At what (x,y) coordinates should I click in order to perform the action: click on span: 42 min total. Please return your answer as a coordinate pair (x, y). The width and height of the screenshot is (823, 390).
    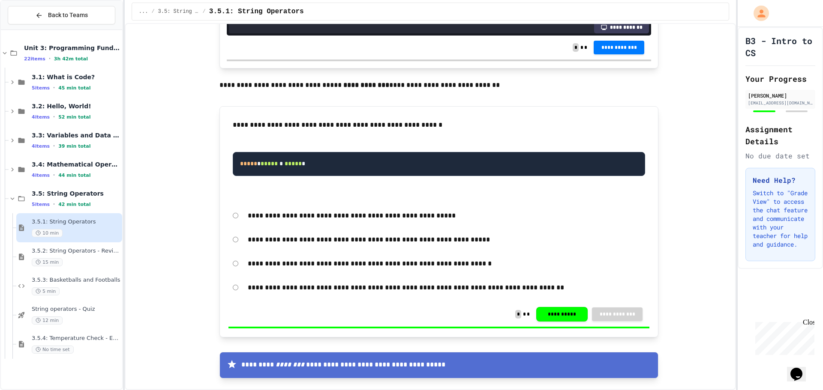
    Looking at the image, I should click on (74, 204).